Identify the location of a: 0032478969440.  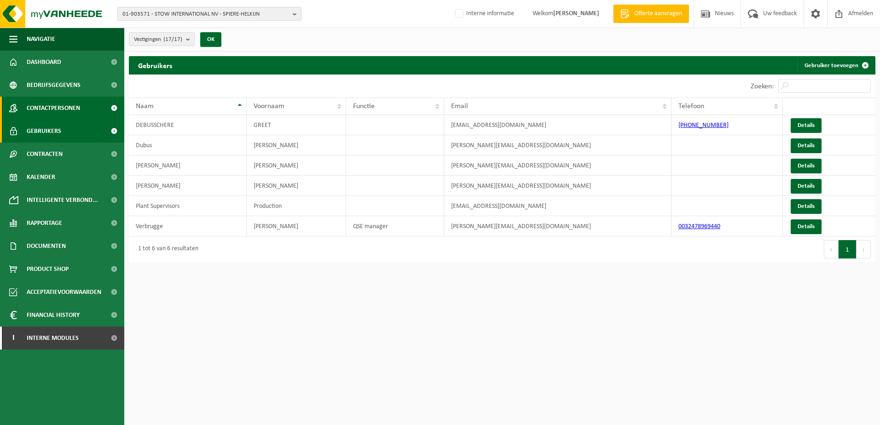
(699, 226).